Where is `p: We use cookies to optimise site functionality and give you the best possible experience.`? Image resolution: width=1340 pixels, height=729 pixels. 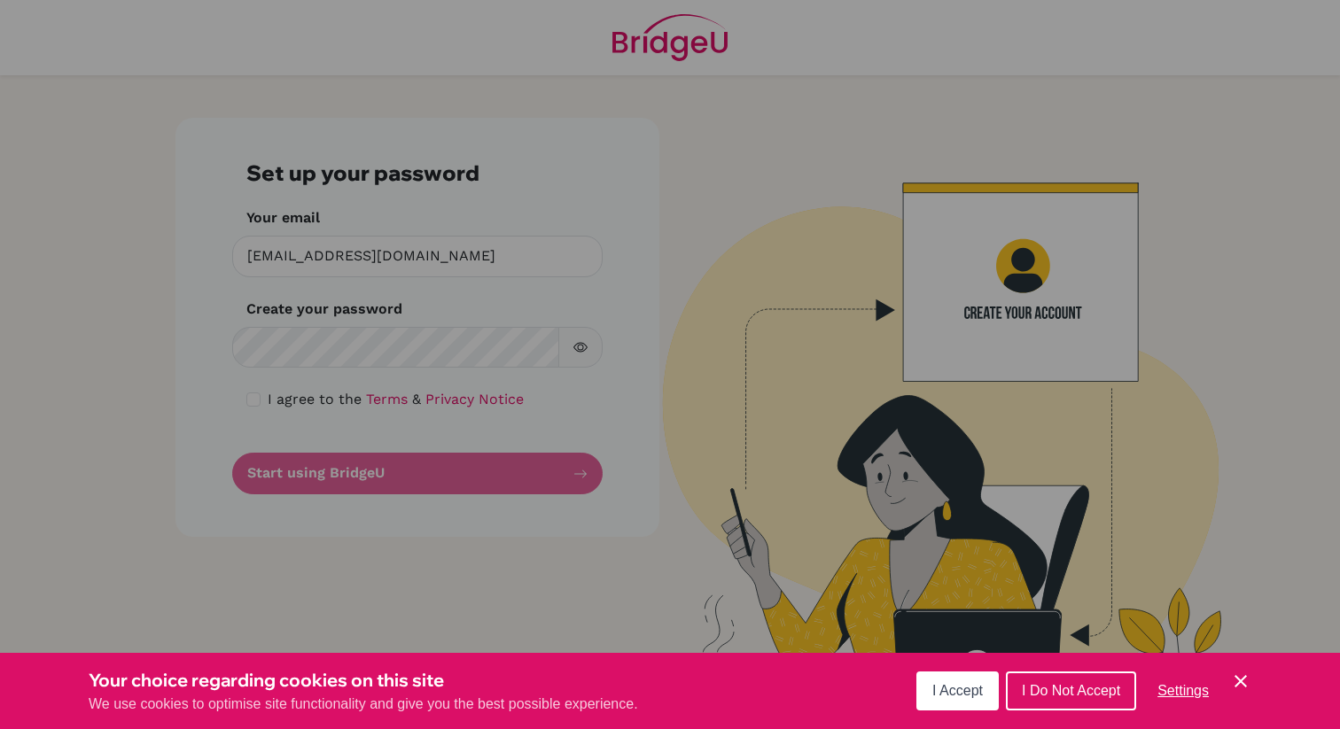
p: We use cookies to optimise site functionality and give you the best possible experience. is located at coordinates (363, 705).